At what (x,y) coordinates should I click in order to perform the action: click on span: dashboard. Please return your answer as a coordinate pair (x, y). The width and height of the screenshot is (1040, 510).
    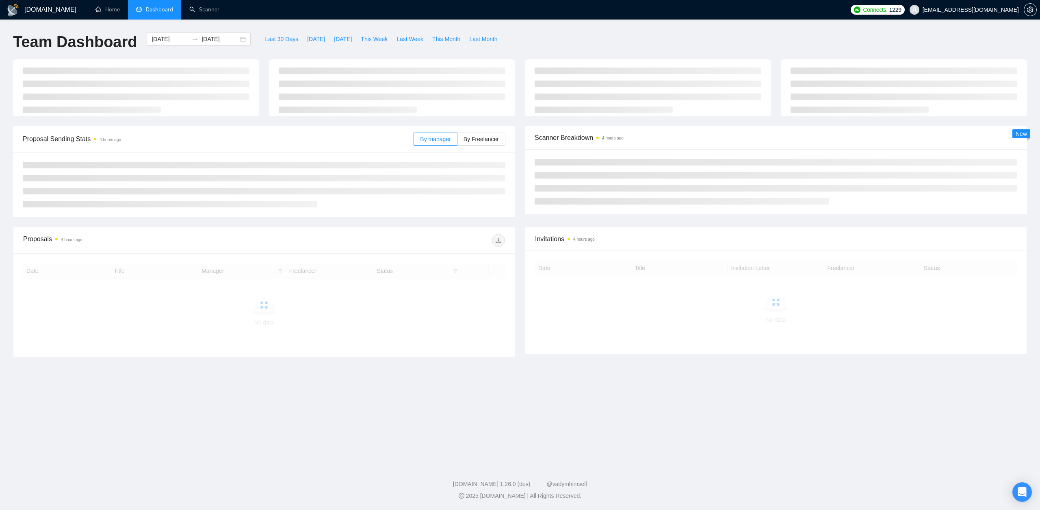
    Looking at the image, I should click on (139, 9).